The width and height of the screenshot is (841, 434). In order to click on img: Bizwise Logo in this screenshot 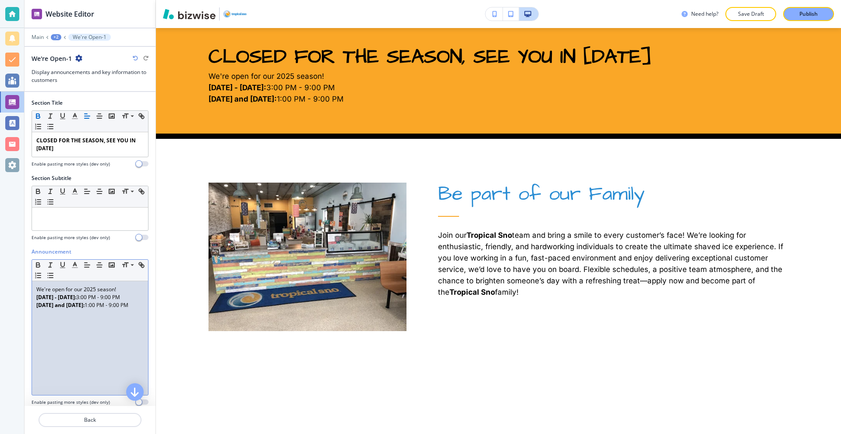, I will do `click(189, 14)`.